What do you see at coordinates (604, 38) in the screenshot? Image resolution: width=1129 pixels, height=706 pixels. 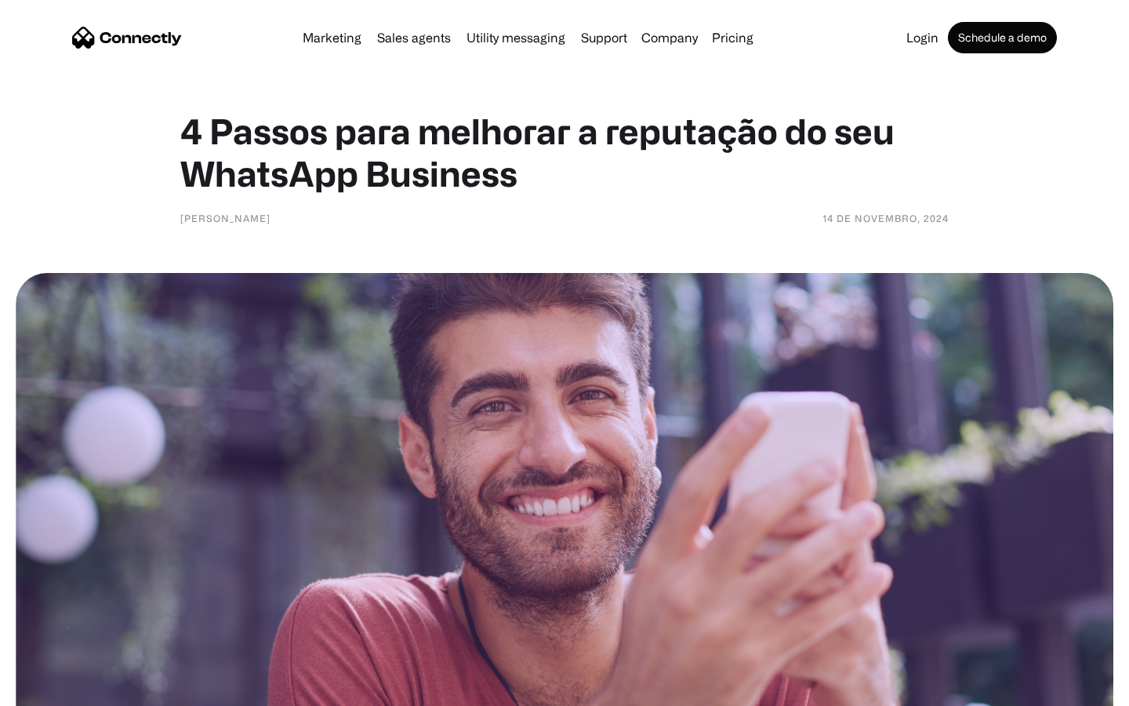 I see `a: Support` at bounding box center [604, 38].